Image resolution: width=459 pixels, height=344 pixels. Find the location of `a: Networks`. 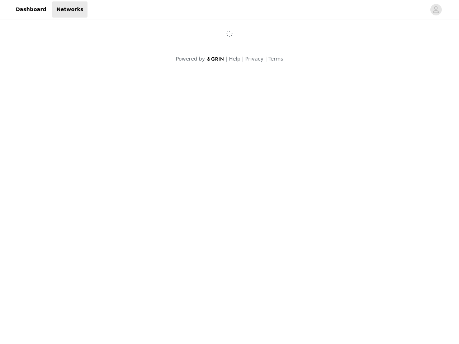

a: Networks is located at coordinates (70, 9).